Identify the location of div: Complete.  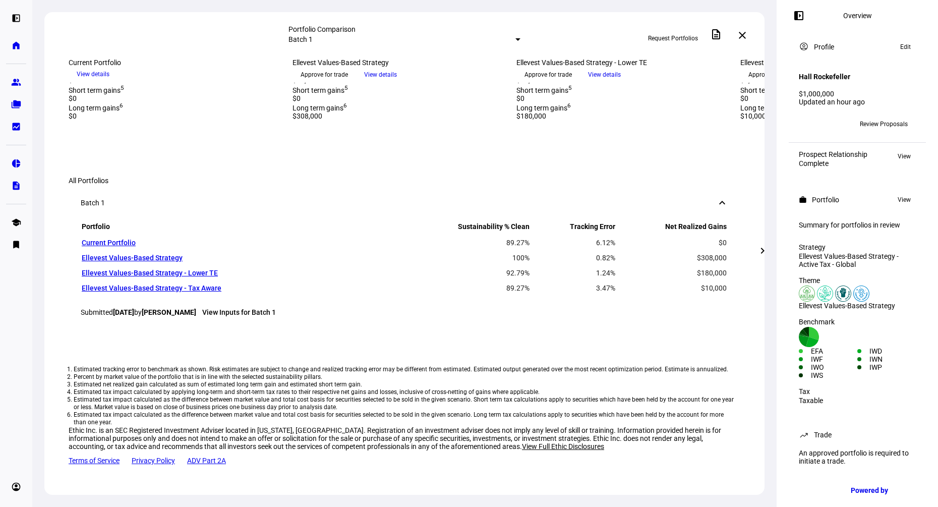
(833, 163).